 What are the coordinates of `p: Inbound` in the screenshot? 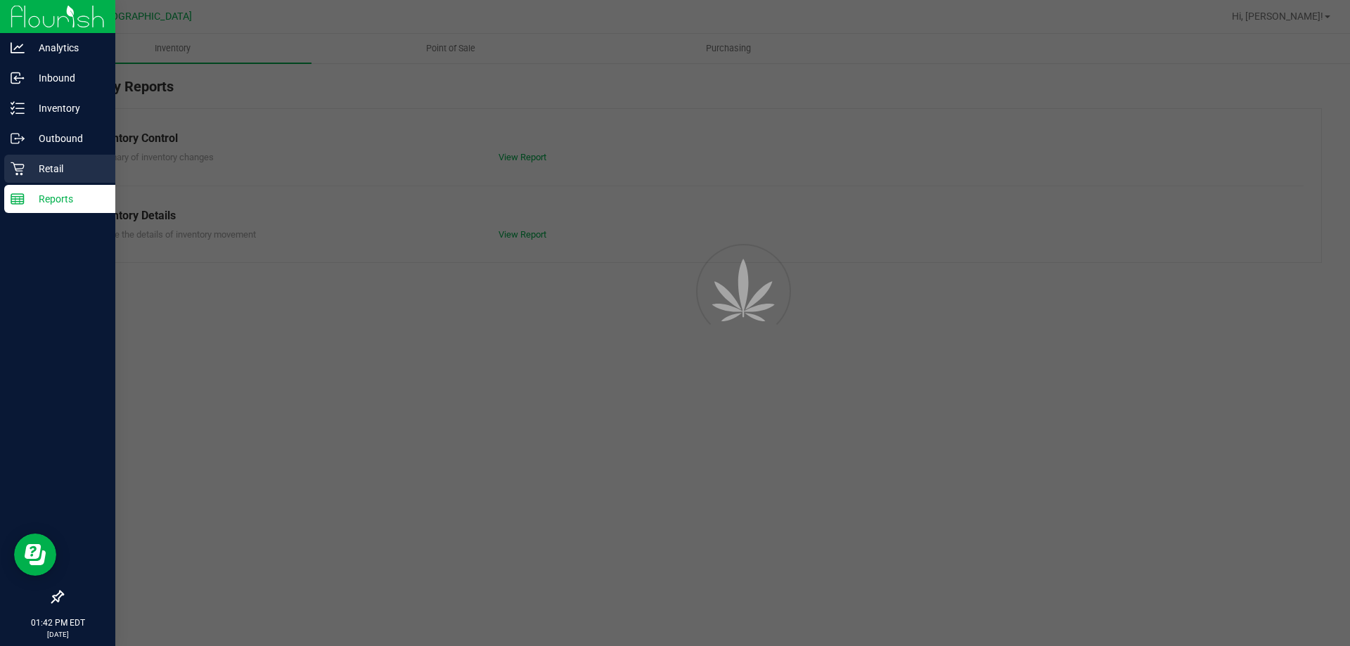 It's located at (67, 78).